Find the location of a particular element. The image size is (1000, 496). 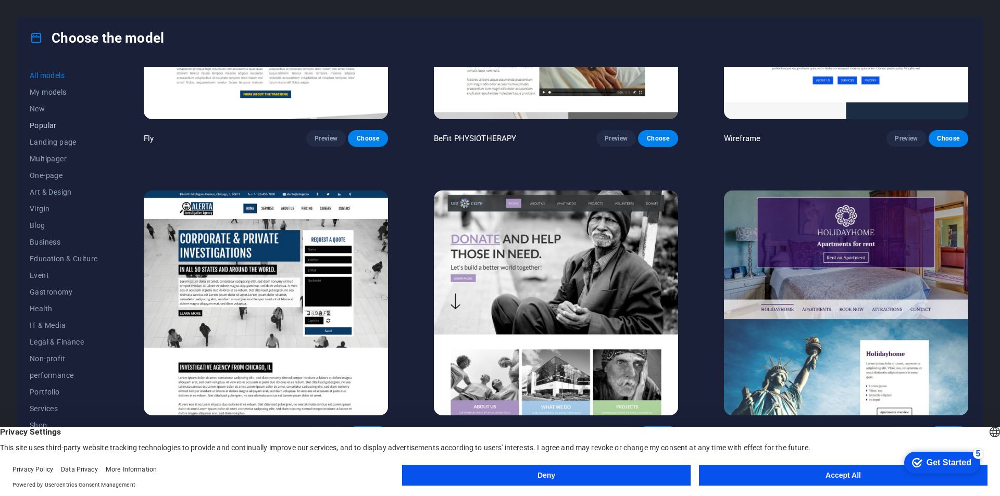

font: My models is located at coordinates (48, 92).